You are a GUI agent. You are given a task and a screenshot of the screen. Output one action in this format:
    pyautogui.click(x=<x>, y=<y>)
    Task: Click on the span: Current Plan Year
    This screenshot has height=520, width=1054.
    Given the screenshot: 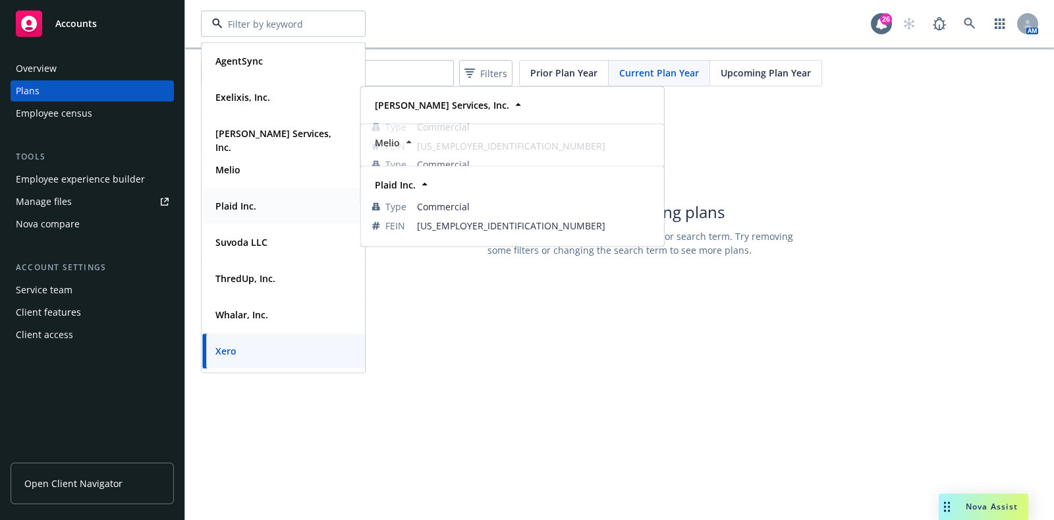 What is the action you would take?
    pyautogui.click(x=659, y=72)
    